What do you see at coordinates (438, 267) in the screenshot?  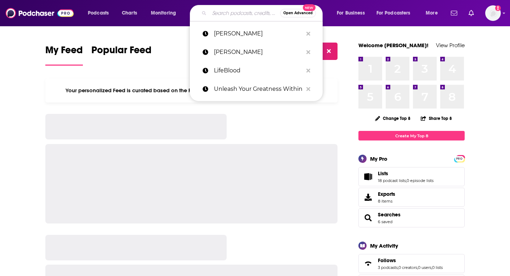 I see `a: 0 lists` at bounding box center [438, 267].